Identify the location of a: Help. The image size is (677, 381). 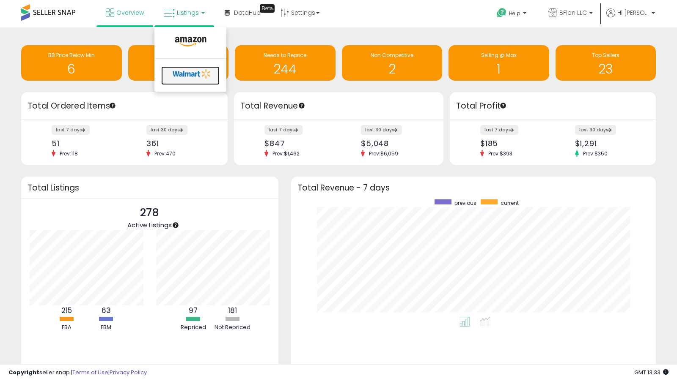
(512, 14).